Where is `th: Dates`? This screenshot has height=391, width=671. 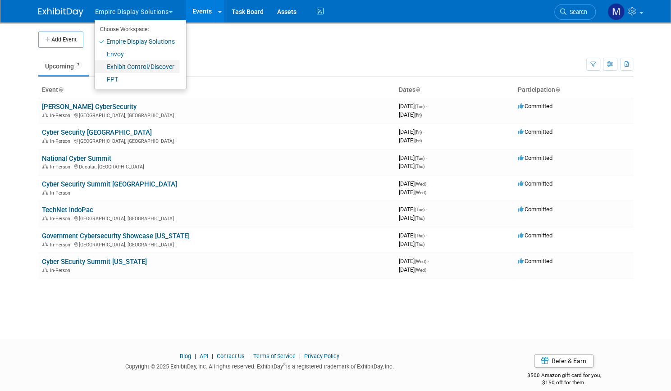 th: Dates is located at coordinates (454, 90).